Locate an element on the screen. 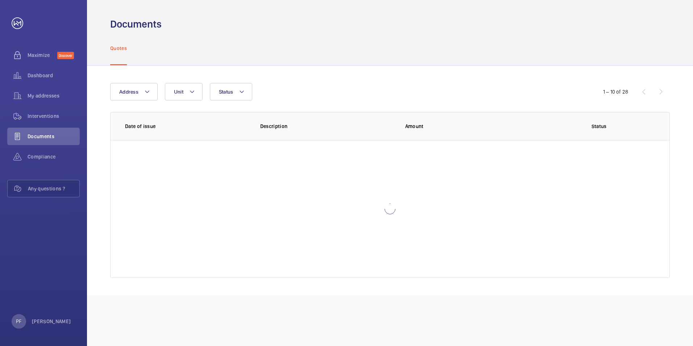 The width and height of the screenshot is (693, 346). span: Interventions is located at coordinates (54, 116).